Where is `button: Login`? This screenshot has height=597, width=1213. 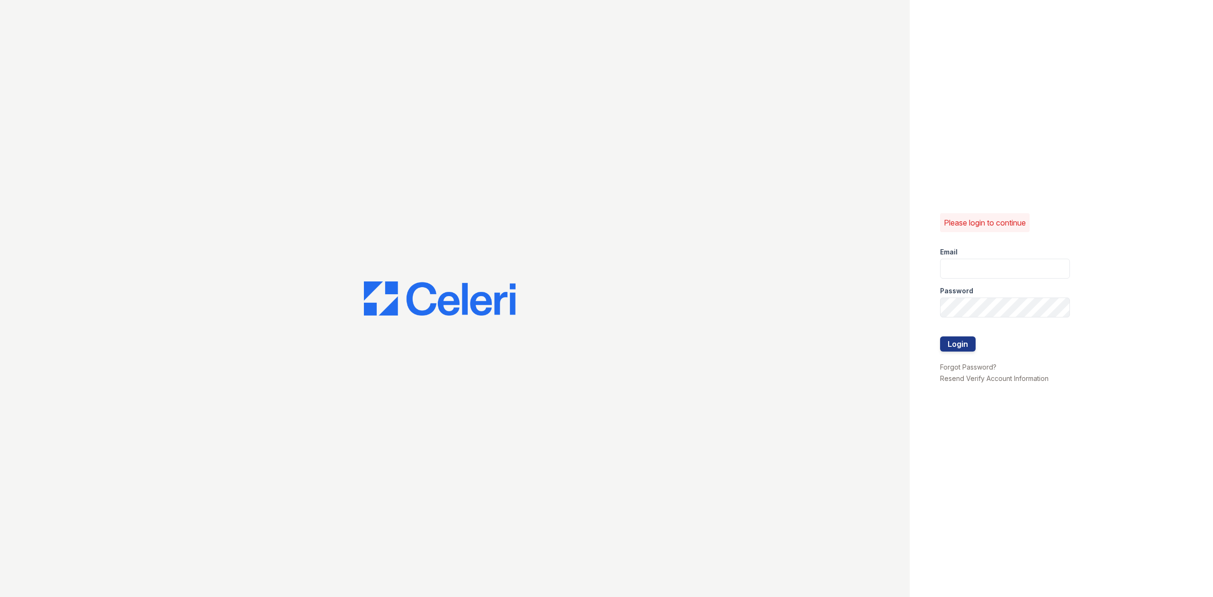
button: Login is located at coordinates (958, 344).